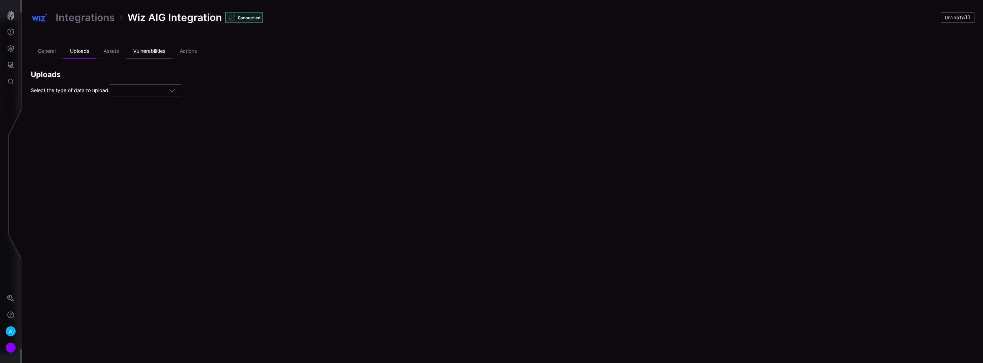 This screenshot has height=363, width=983. What do you see at coordinates (503, 74) in the screenshot?
I see `h2: Uploads` at bounding box center [503, 74].